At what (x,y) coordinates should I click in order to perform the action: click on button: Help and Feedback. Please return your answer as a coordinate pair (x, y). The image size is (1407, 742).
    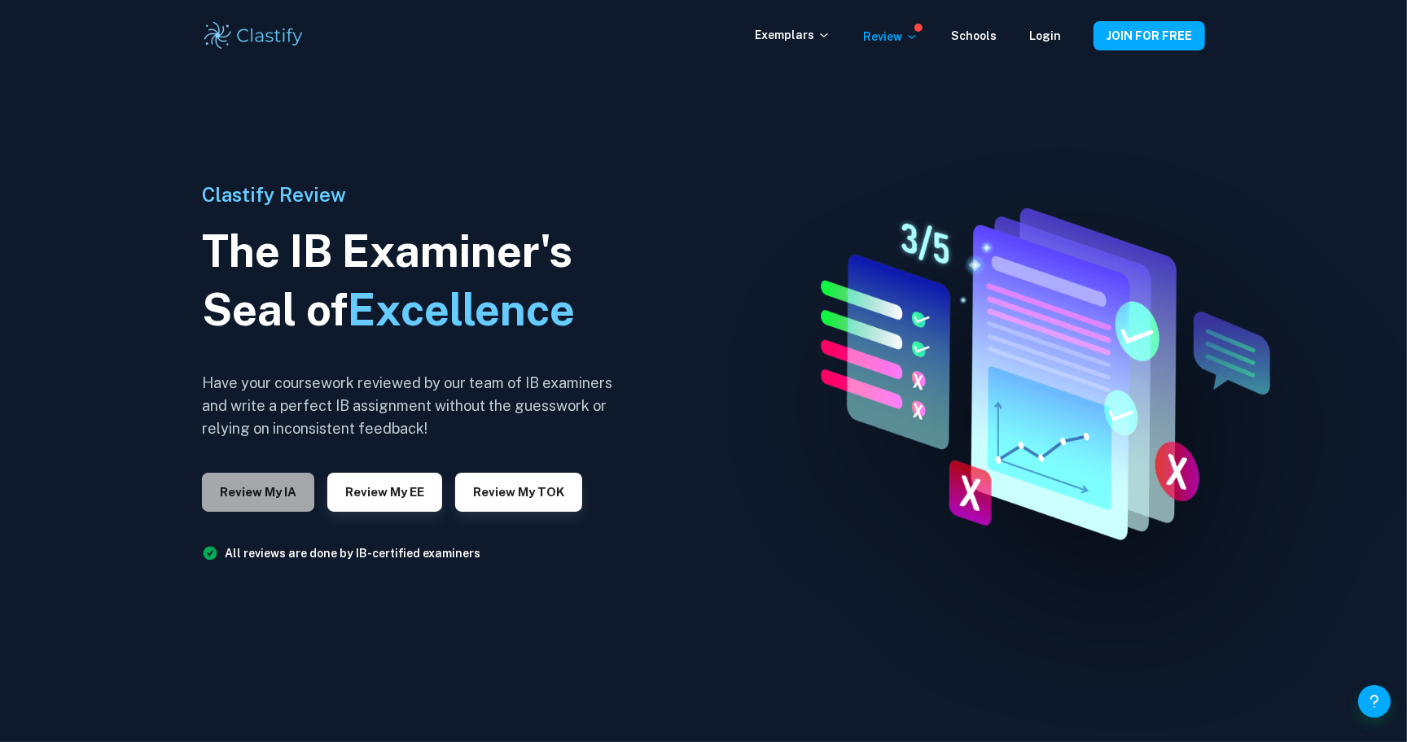
    Looking at the image, I should click on (1374, 702).